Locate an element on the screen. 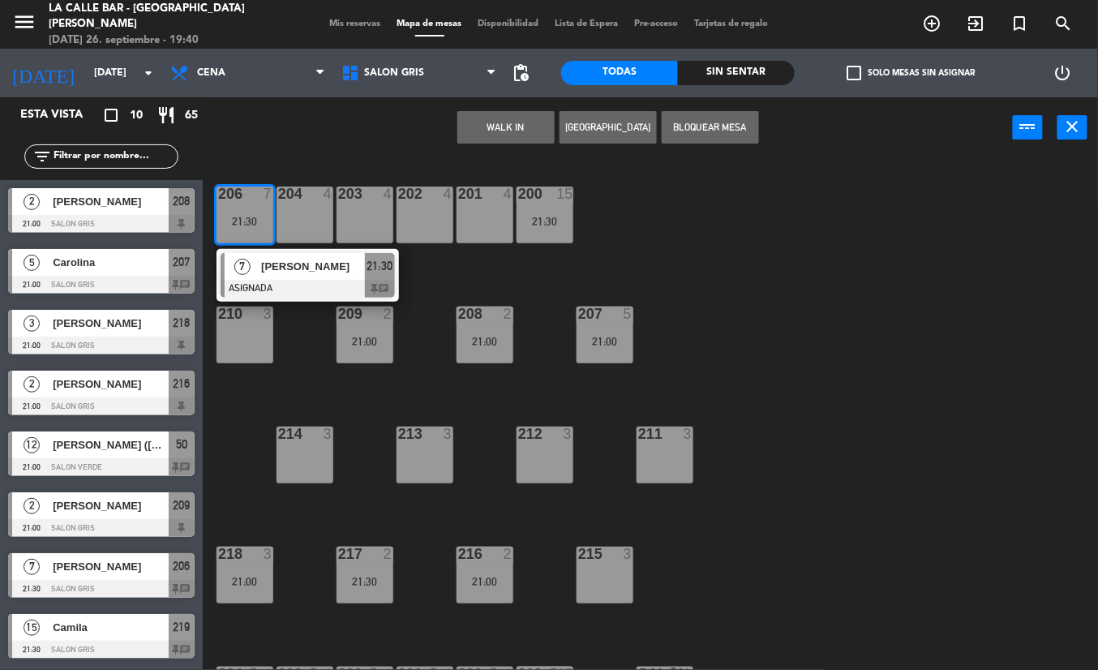 This screenshot has height=670, width=1098. span: Pre-acceso is located at coordinates (657, 24).